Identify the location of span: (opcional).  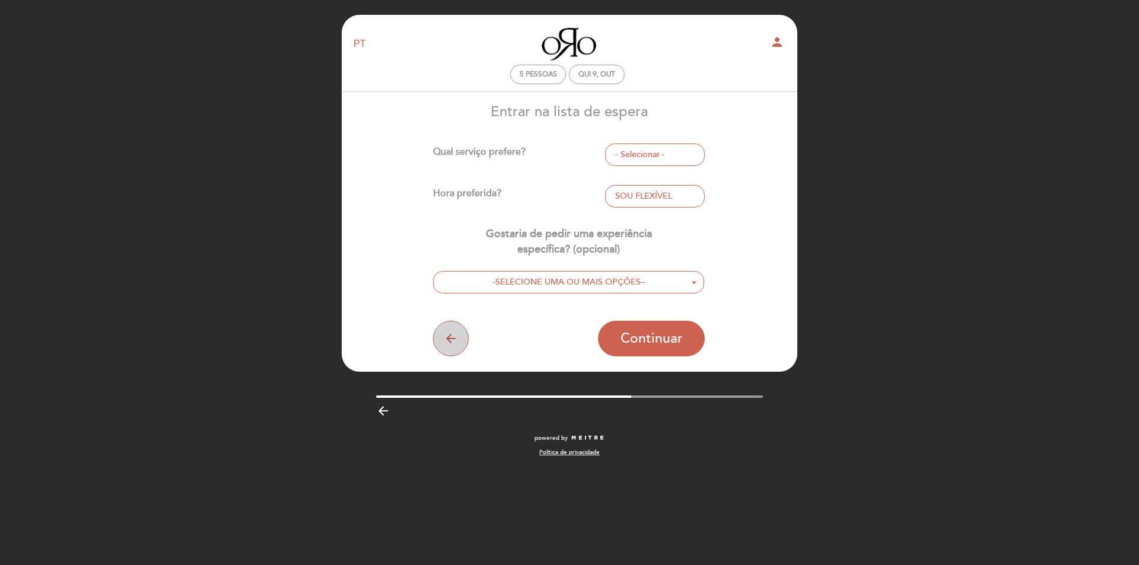
(596, 249).